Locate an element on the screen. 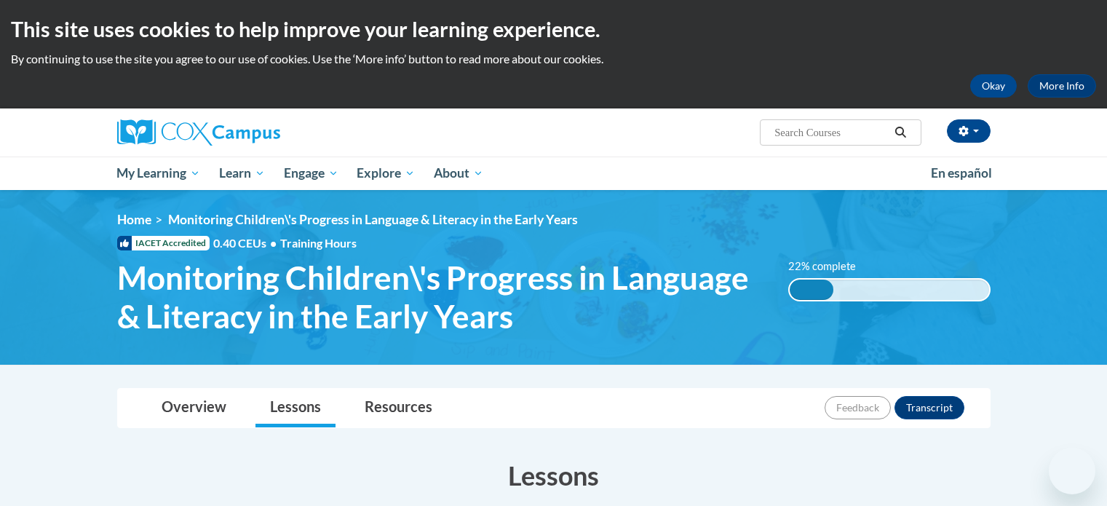  a: More Info is located at coordinates (1062, 86).